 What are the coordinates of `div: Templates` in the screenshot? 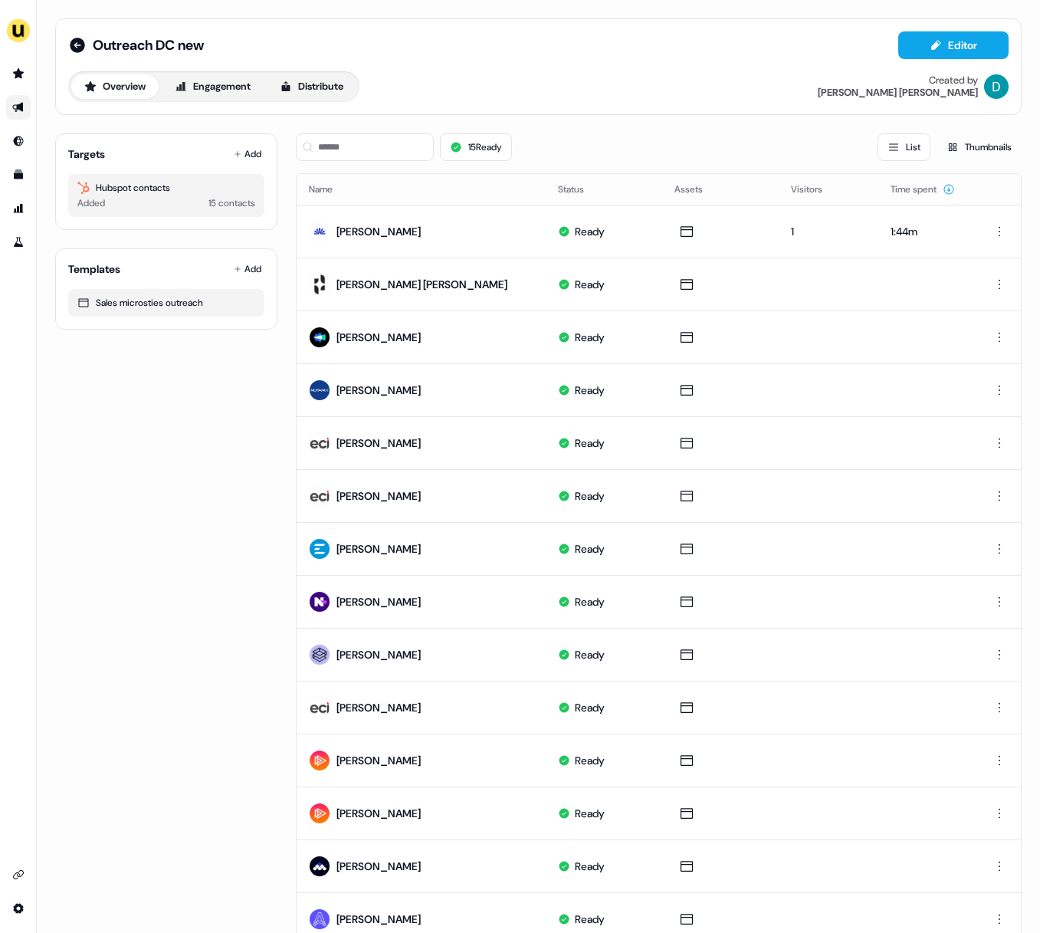 It's located at (94, 269).